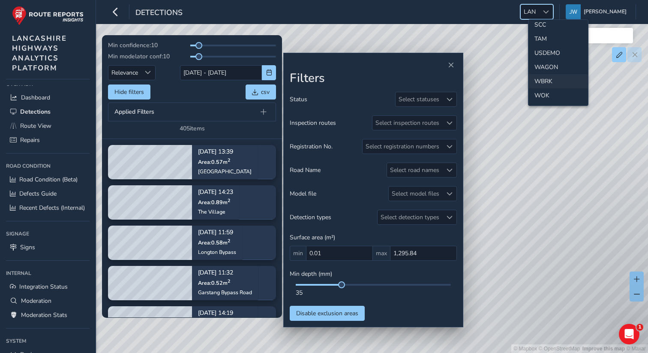 The height and width of the screenshot is (353, 648). Describe the element at coordinates (214, 202) in the screenshot. I see `span: Area: 0.89 m` at that location.